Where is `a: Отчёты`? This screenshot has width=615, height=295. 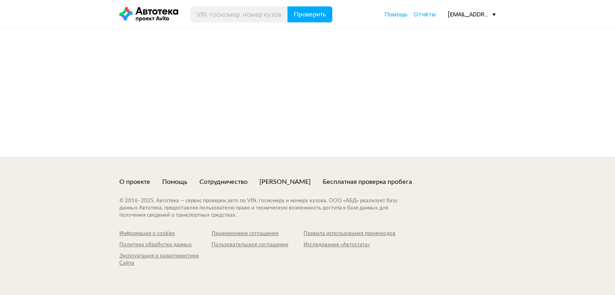
a: Отчёты is located at coordinates (424, 14).